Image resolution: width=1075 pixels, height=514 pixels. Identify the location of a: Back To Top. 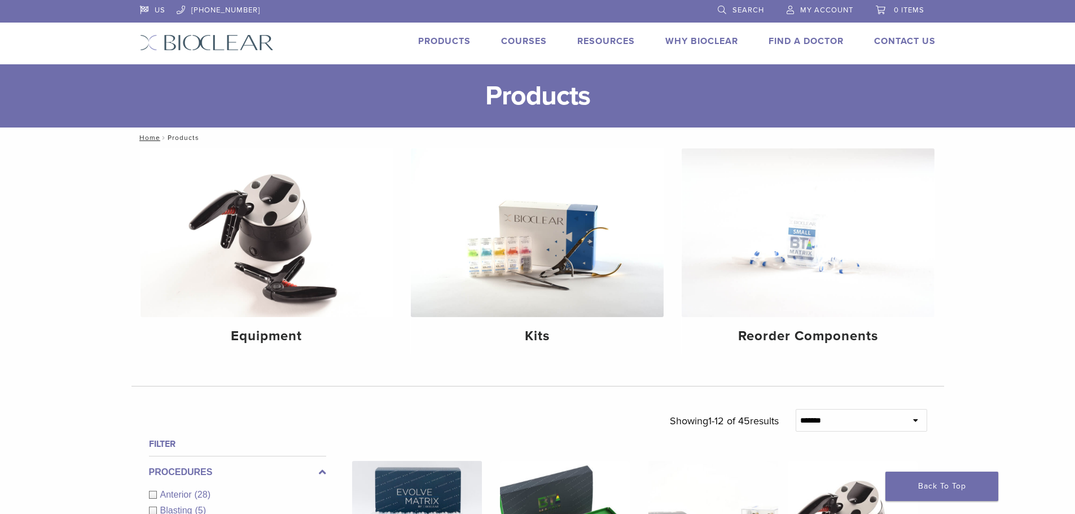
(942, 487).